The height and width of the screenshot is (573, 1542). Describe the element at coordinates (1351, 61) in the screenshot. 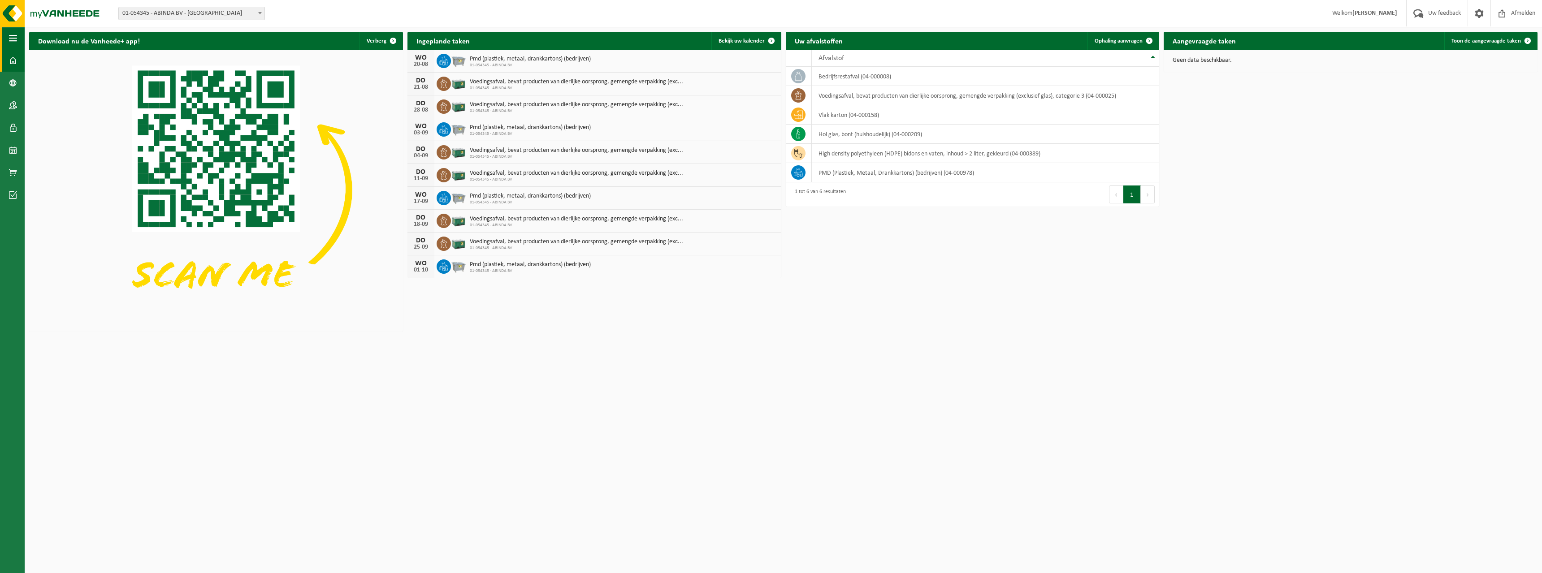

I see `p: Geen data beschikbaar.` at that location.